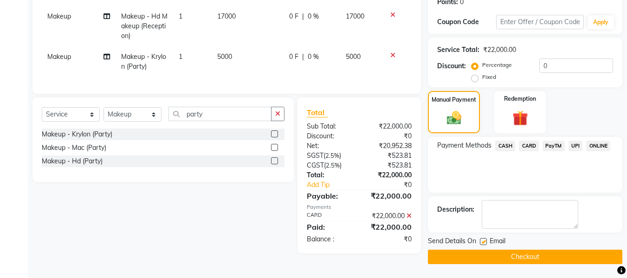 This screenshot has width=627, height=278. Describe the element at coordinates (359, 207) in the screenshot. I see `div: Payments` at that location.